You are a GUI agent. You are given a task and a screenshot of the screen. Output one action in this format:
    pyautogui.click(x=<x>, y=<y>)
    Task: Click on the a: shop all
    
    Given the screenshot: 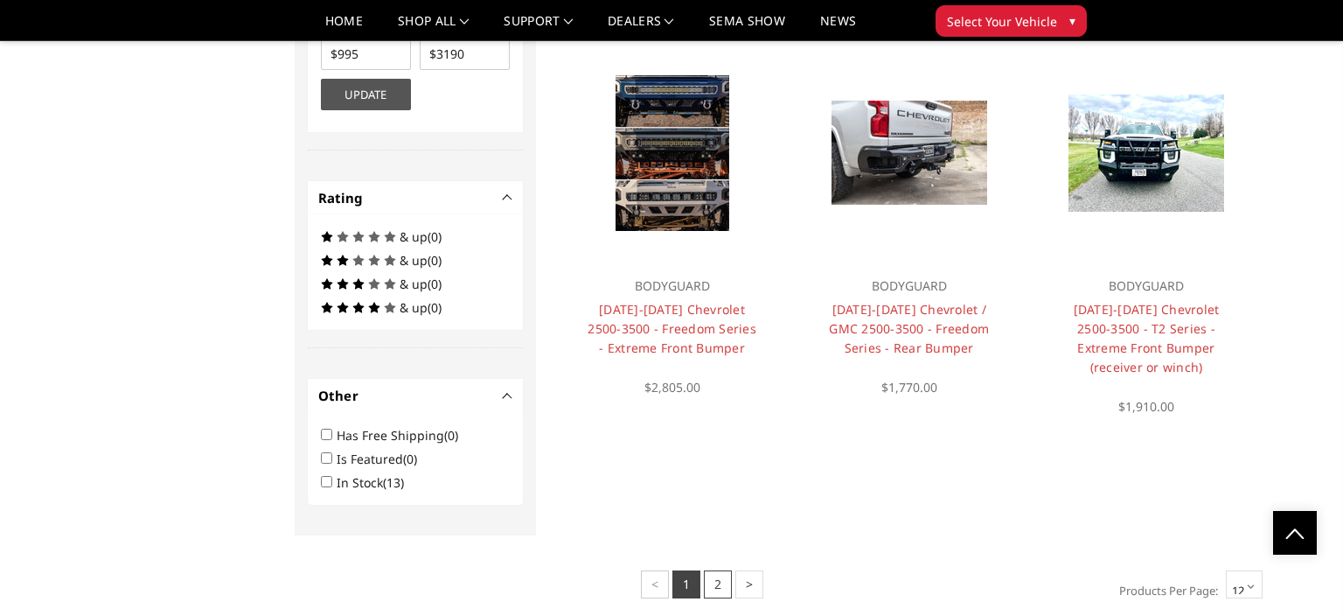 What is the action you would take?
    pyautogui.click(x=433, y=27)
    